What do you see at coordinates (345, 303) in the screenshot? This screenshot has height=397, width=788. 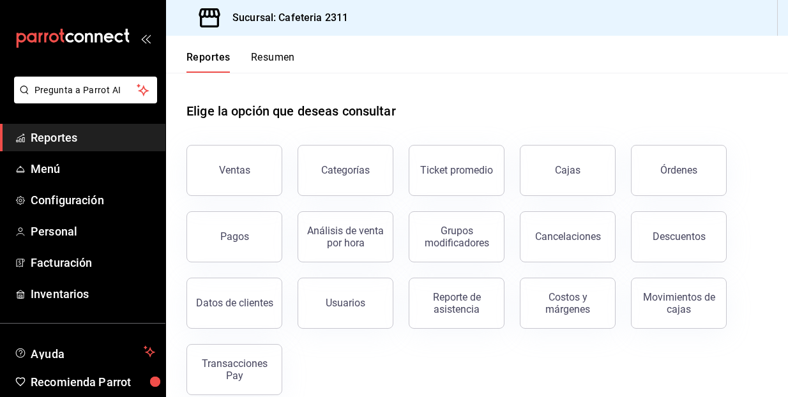 I see `div: Usuarios` at bounding box center [345, 303].